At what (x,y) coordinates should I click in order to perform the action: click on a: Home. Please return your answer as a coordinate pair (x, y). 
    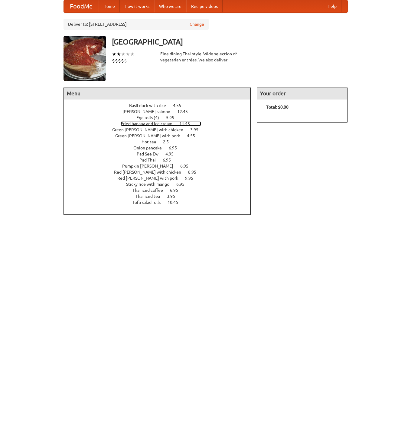
    Looking at the image, I should click on (109, 6).